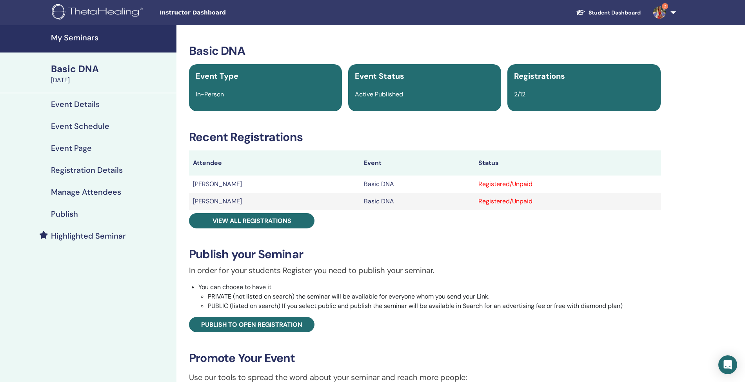 This screenshot has width=745, height=382. What do you see at coordinates (218, 13) in the screenshot?
I see `span: Instructor Dashboard` at bounding box center [218, 13].